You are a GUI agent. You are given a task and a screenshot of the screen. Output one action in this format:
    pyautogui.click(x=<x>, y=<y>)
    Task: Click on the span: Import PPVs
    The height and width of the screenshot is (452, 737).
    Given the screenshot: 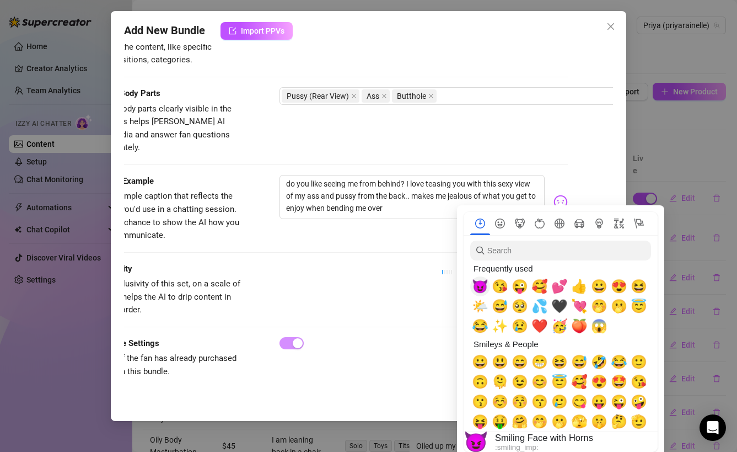 What is the action you would take?
    pyautogui.click(x=263, y=31)
    